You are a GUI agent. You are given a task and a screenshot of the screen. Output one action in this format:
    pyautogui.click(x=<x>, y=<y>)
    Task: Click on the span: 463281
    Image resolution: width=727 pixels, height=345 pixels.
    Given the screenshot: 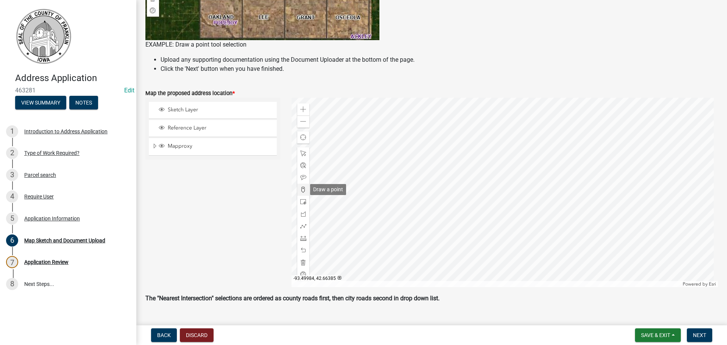 What is the action you would take?
    pyautogui.click(x=68, y=90)
    